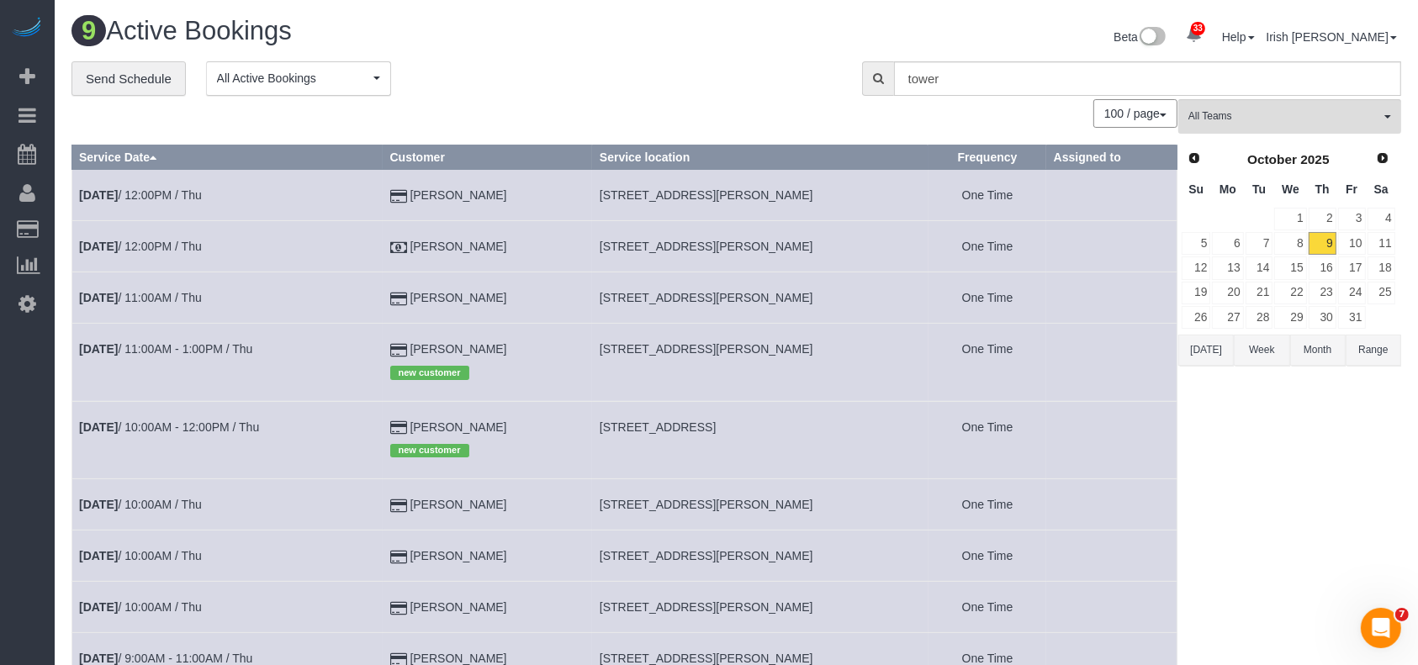 This screenshot has height=665, width=1418. What do you see at coordinates (1383, 158) in the screenshot?
I see `span: Next` at bounding box center [1383, 158].